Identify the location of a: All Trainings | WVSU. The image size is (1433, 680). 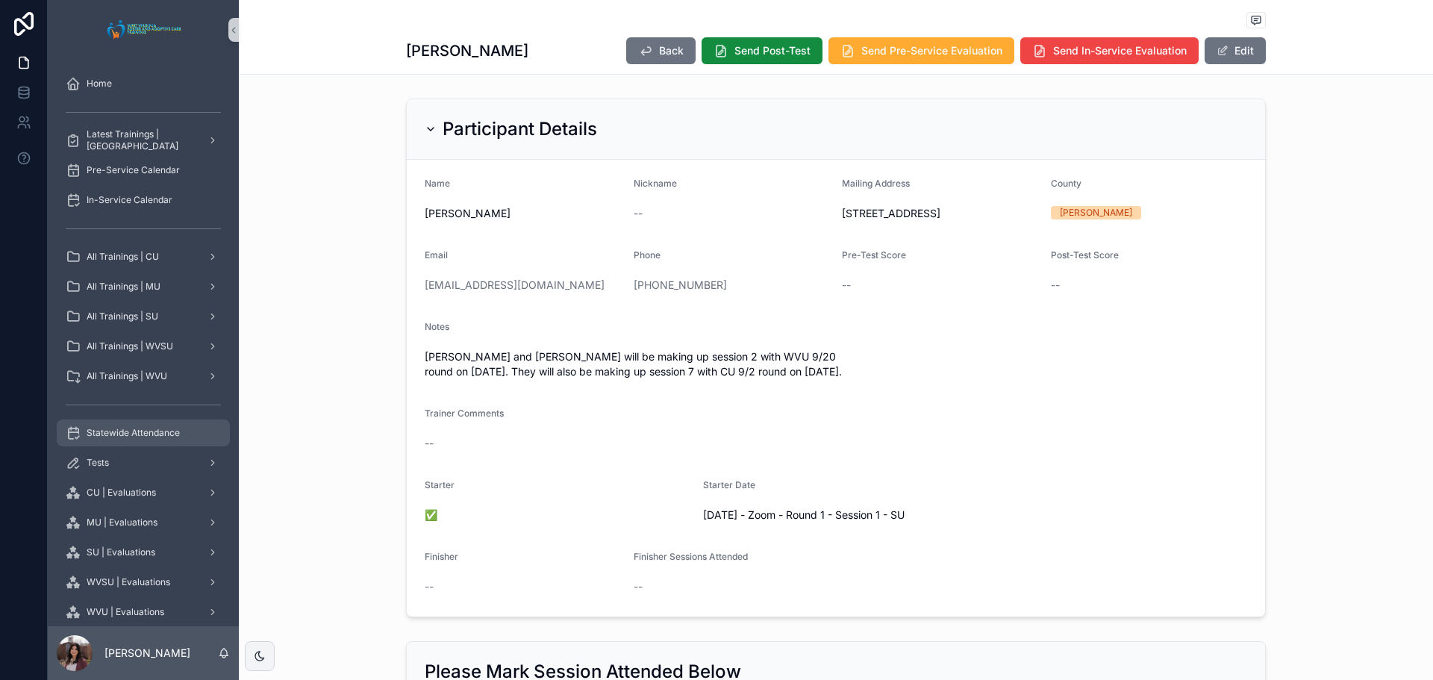
(143, 346).